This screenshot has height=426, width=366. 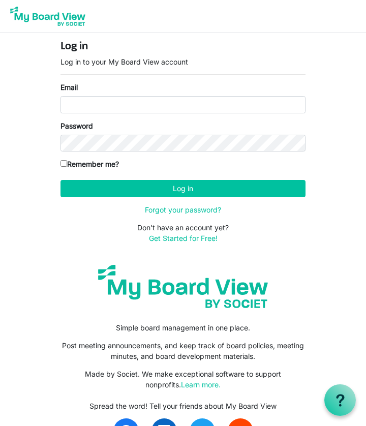 I want to click on p: Simple board management in one place., so click(x=183, y=327).